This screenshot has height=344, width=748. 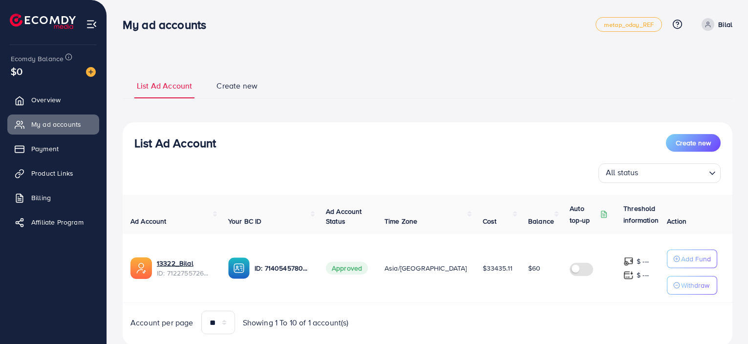 I want to click on p: Threshold information, so click(x=648, y=214).